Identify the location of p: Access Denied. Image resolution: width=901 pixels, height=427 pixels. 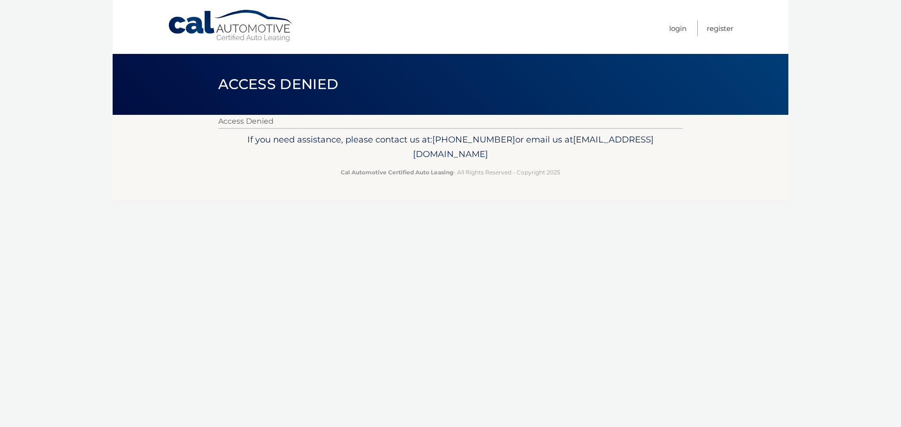
(450, 122).